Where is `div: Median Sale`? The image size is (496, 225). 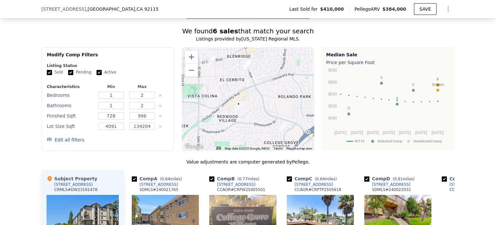 div: Median Sale is located at coordinates (388, 55).